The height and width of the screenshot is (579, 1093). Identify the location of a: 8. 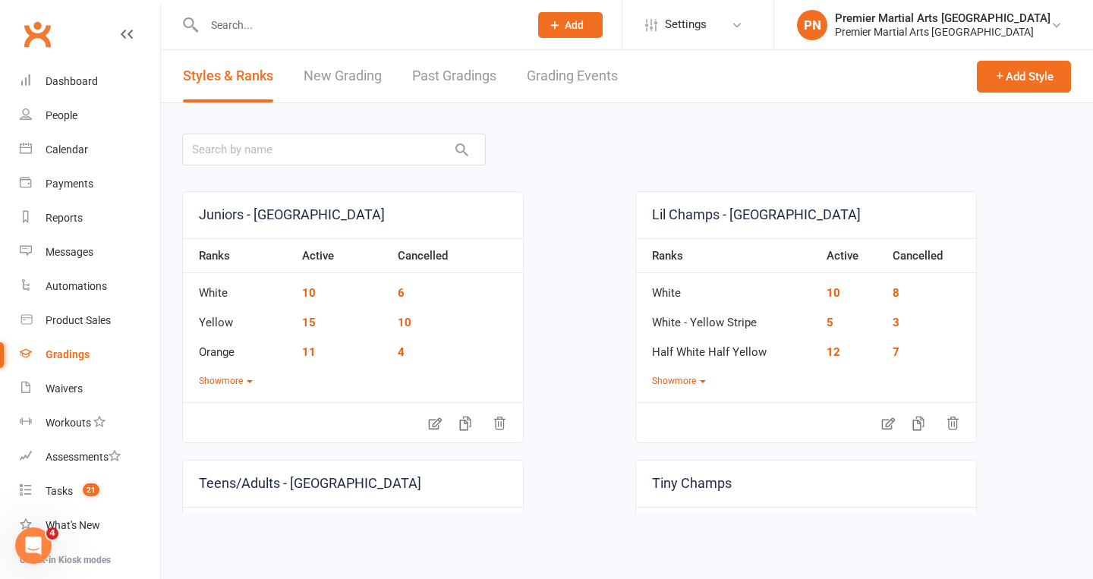
(896, 293).